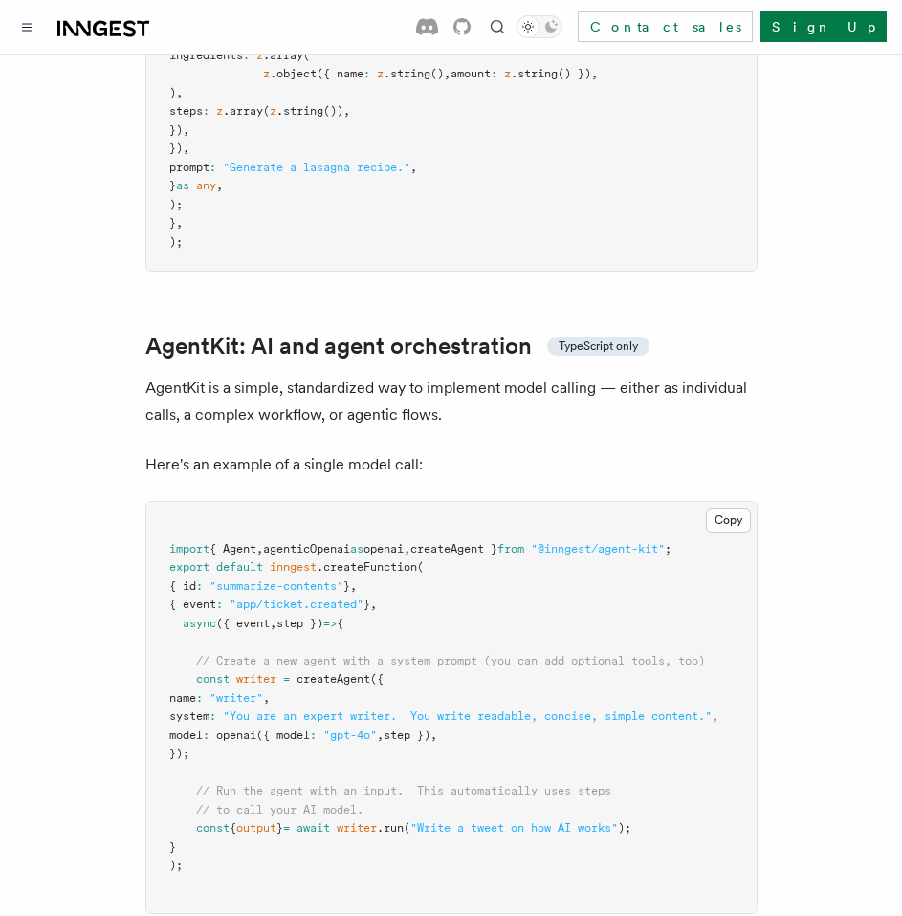 Image resolution: width=902 pixels, height=916 pixels. I want to click on span: { id, so click(183, 586).